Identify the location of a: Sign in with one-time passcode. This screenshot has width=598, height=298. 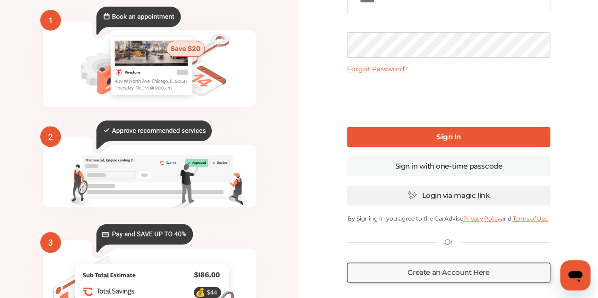
(449, 166).